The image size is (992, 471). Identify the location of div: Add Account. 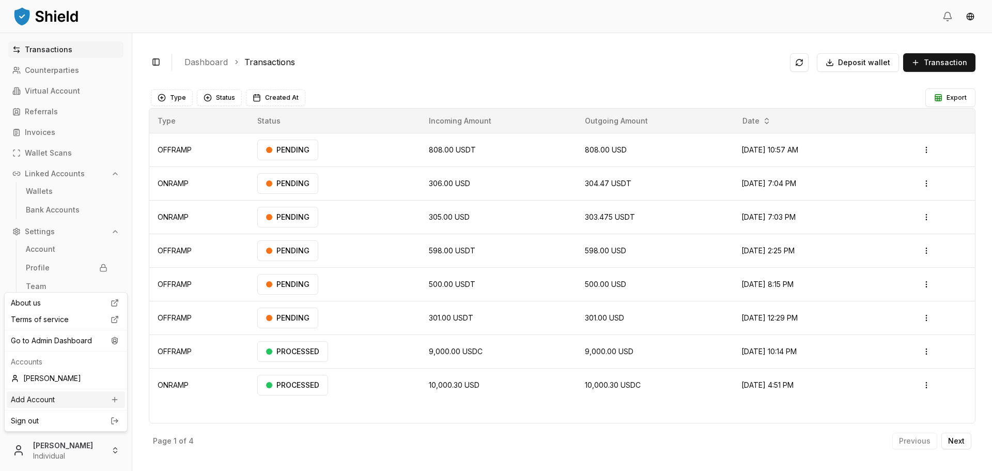
(66, 399).